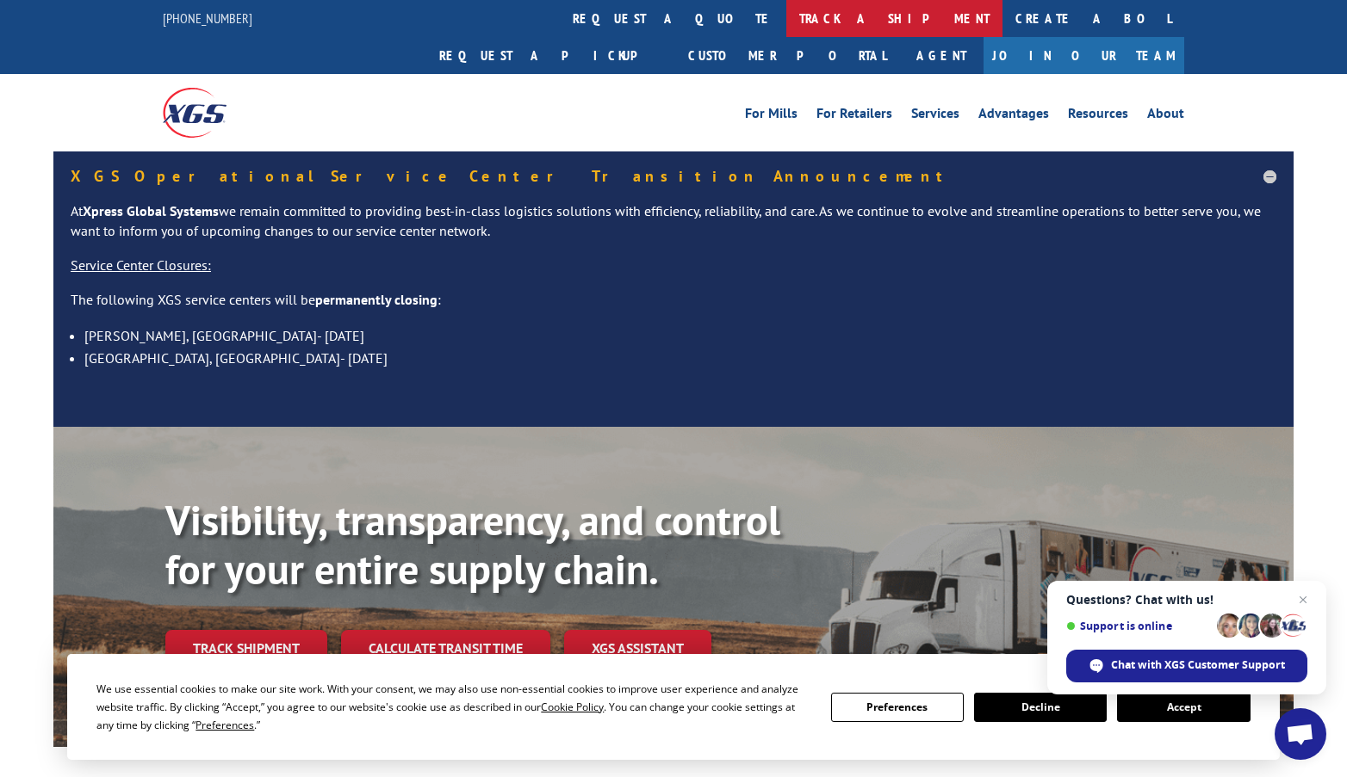  What do you see at coordinates (453, 707) in the screenshot?
I see `div: We use essential cookies to make our site work. With your consent, we may also use non-essential ...` at bounding box center [453, 707].